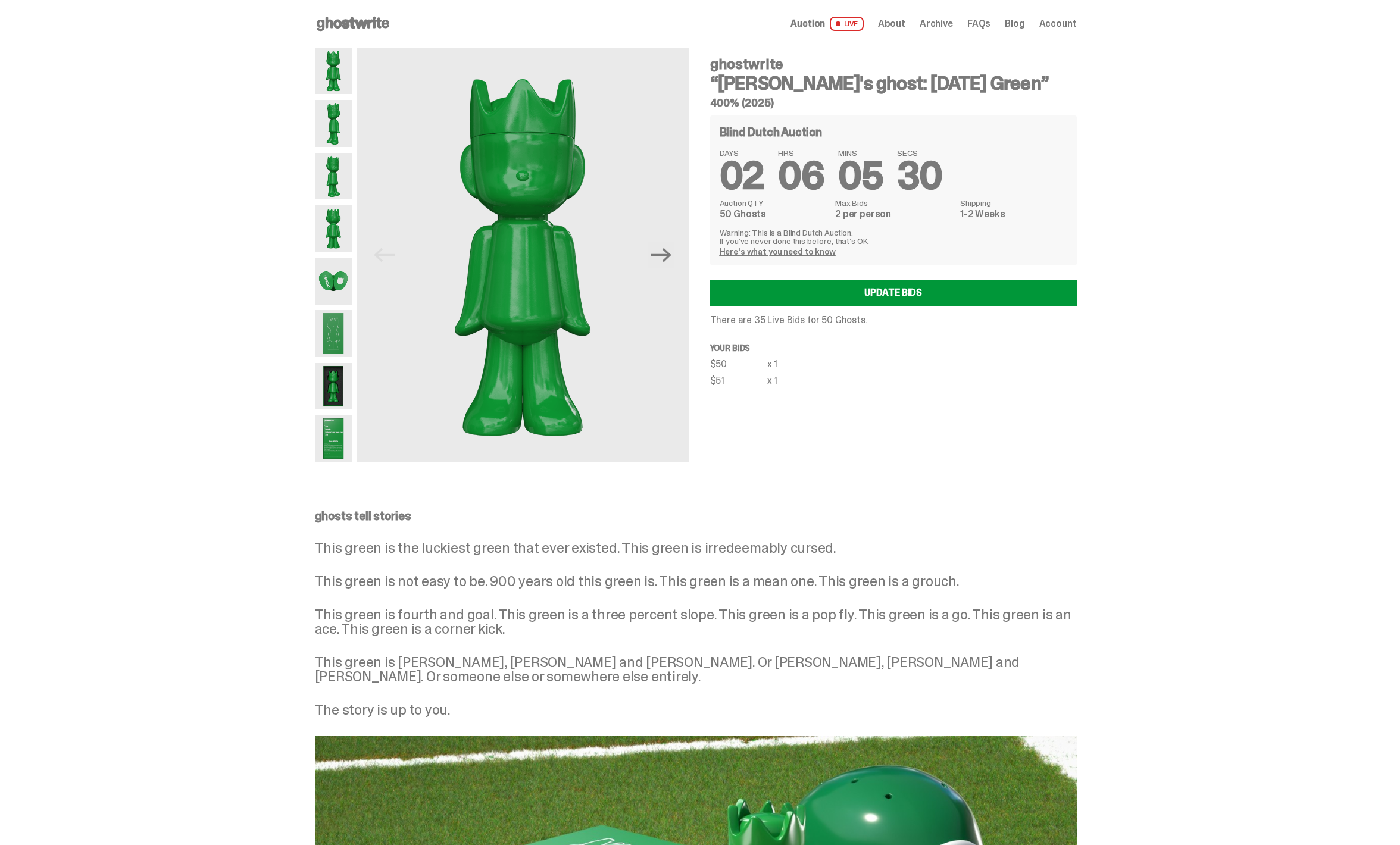 This screenshot has height=845, width=1400. I want to click on p: ghosts tell stories, so click(696, 516).